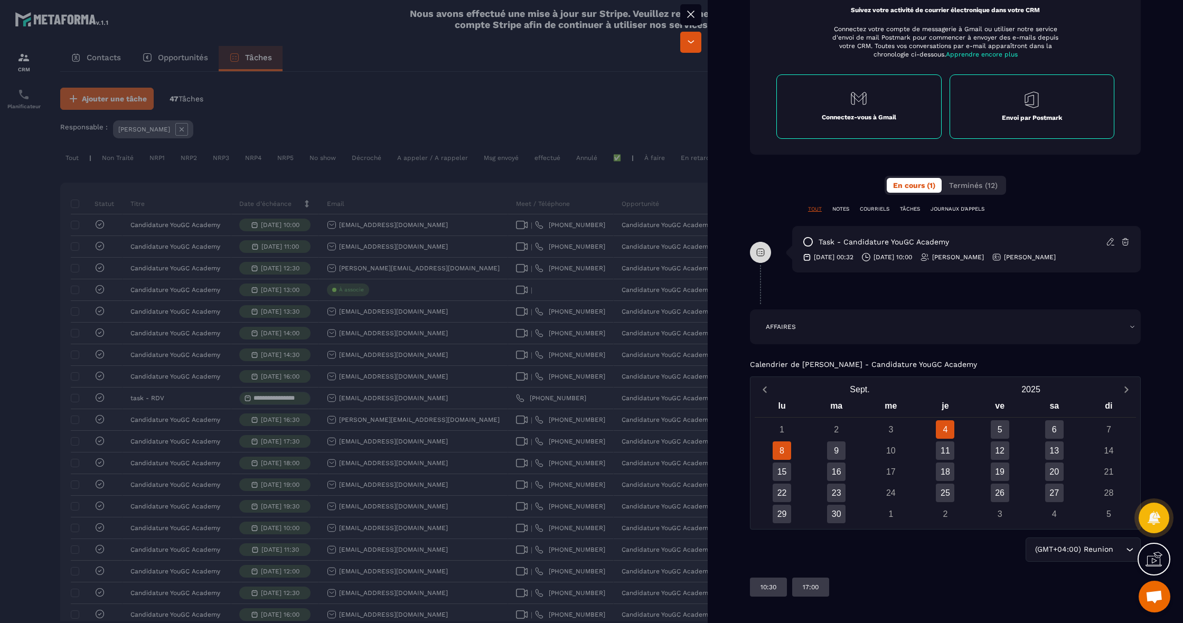 The height and width of the screenshot is (623, 1183). What do you see at coordinates (999, 471) in the screenshot?
I see `div: 19` at bounding box center [999, 471].